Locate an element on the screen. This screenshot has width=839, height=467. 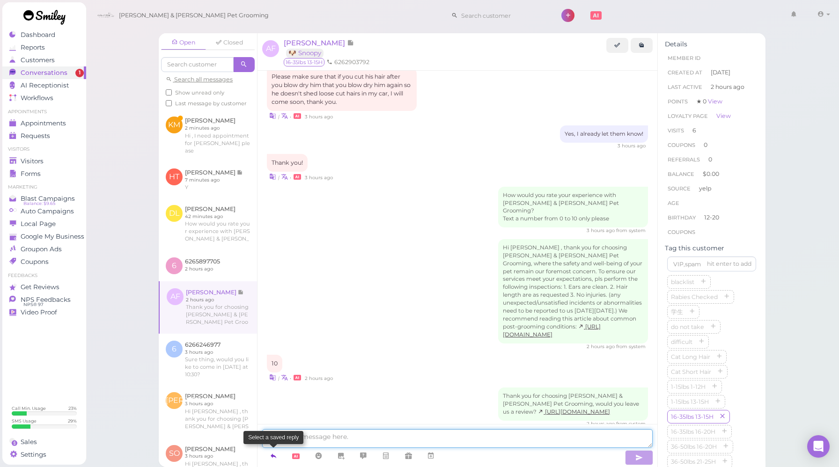
span: AI Receptionist is located at coordinates (44, 85).